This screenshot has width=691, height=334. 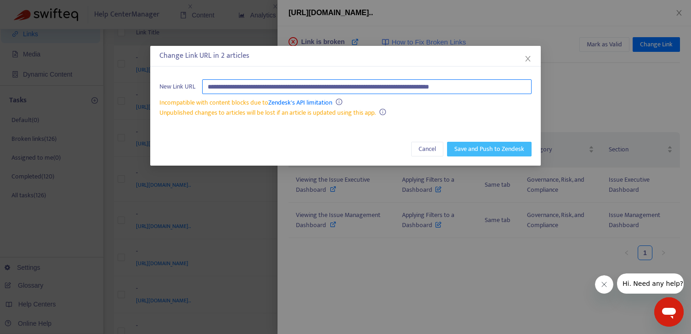 What do you see at coordinates (36, 10) in the screenshot?
I see `span: Hi. Need any help?` at bounding box center [36, 10].